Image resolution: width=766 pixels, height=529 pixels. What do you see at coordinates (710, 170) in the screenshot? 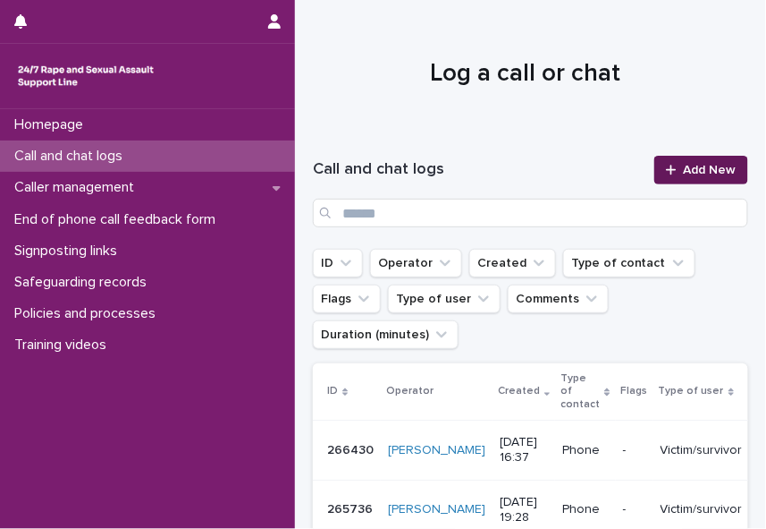
I see `span: Add New` at bounding box center [710, 170].